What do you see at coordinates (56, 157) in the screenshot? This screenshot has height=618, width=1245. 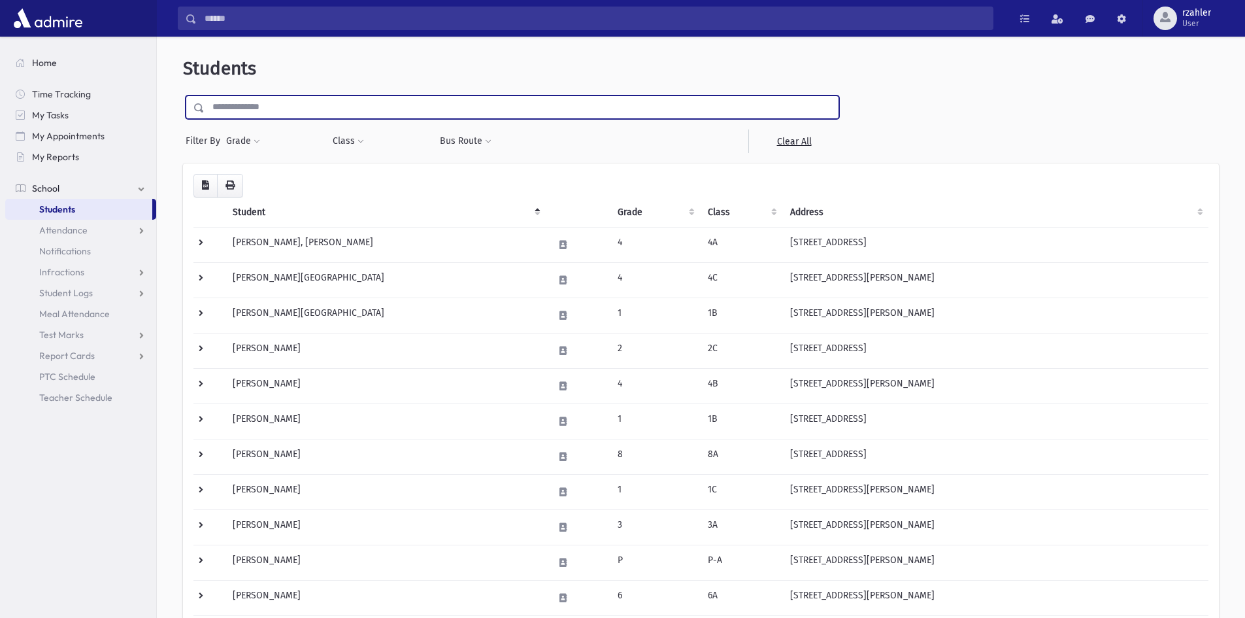 I see `span: My Reports` at bounding box center [56, 157].